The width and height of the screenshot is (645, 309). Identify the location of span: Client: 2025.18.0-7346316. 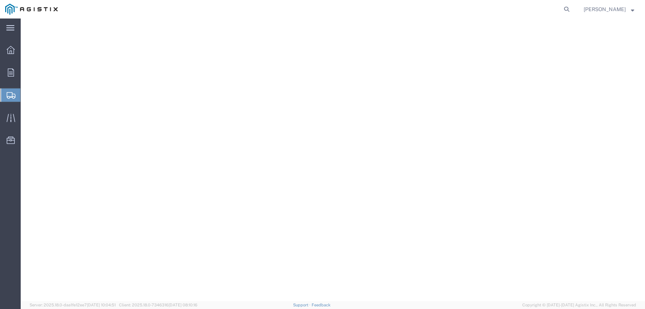
(158, 305).